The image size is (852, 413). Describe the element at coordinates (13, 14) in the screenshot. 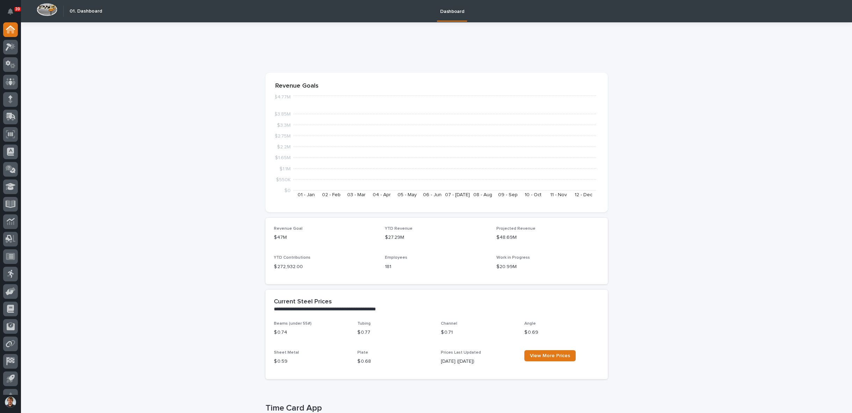

I see `div: Notifications39` at that location.